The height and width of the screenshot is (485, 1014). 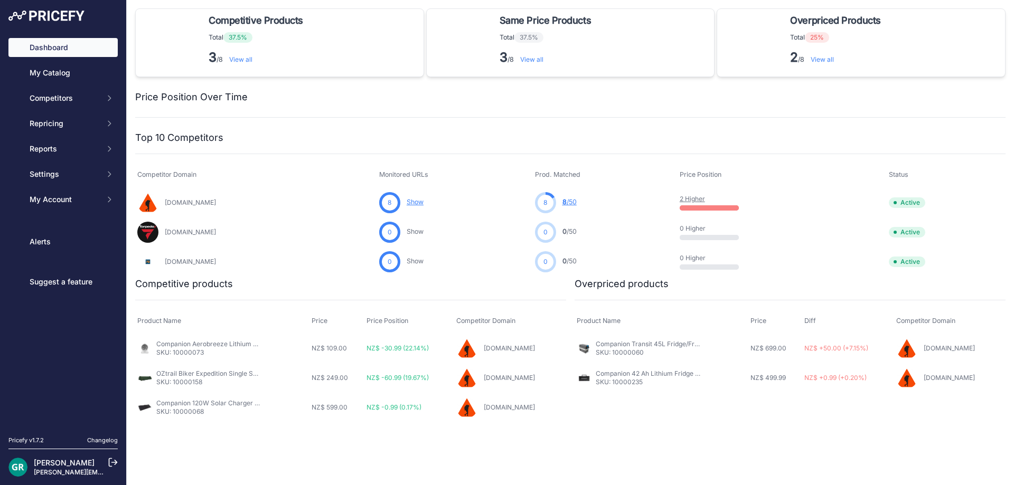 What do you see at coordinates (569, 202) in the screenshot?
I see `a: 8/50` at bounding box center [569, 202].